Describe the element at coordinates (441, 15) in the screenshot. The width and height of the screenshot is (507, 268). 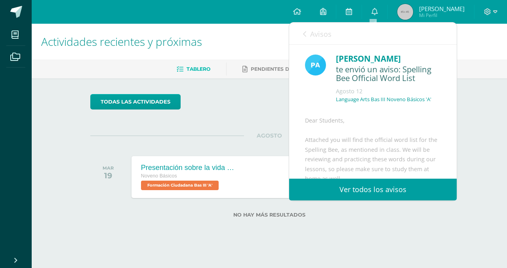
I see `span: Mi Perfil` at that location.